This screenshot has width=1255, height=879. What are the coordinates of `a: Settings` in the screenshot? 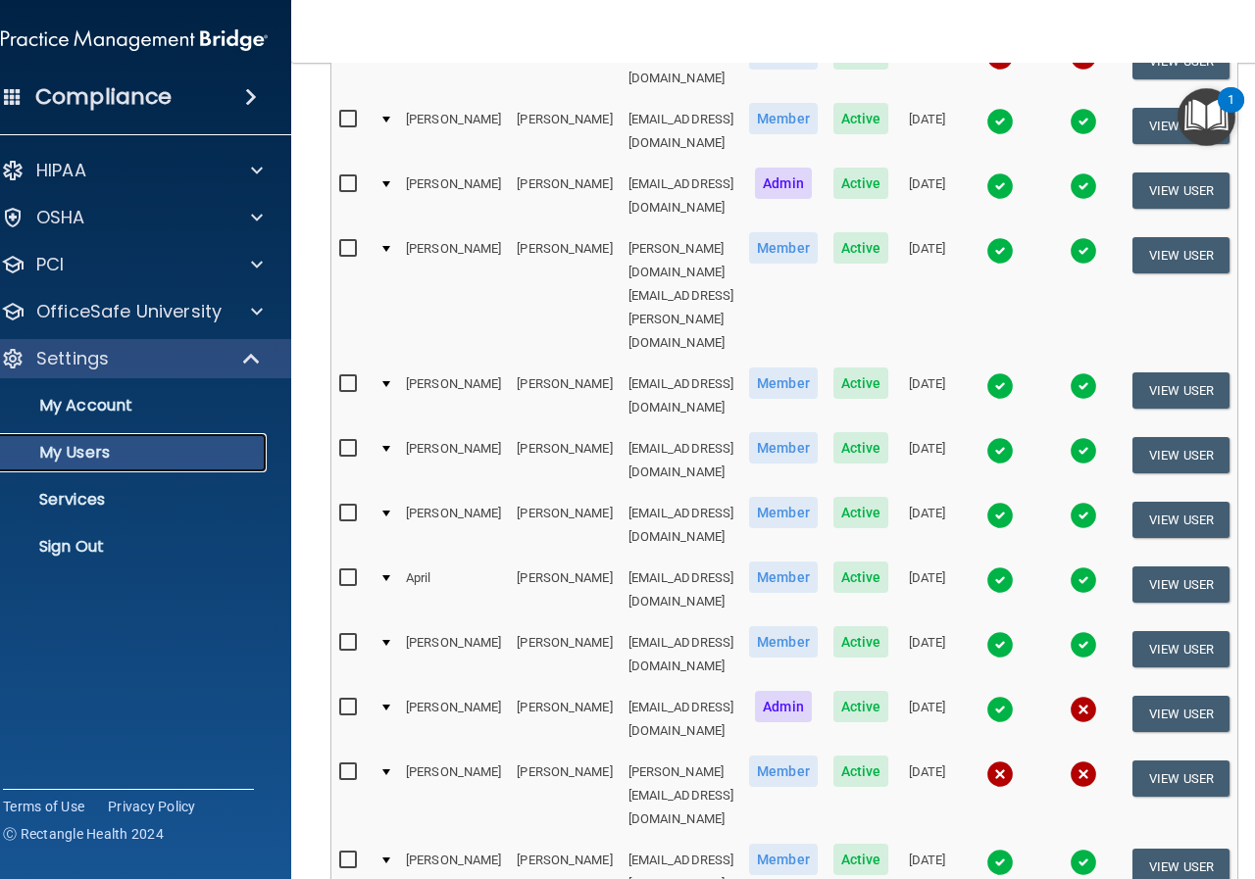 It's located at (131, 359).